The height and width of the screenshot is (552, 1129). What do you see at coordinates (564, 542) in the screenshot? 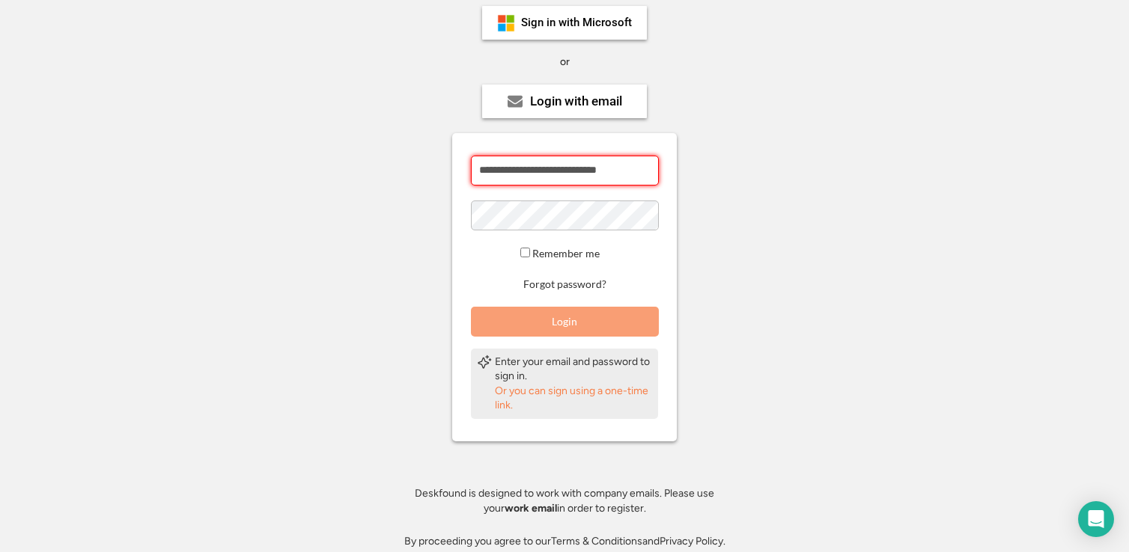
I see `div: By proceeding you agree to our and` at bounding box center [564, 542].